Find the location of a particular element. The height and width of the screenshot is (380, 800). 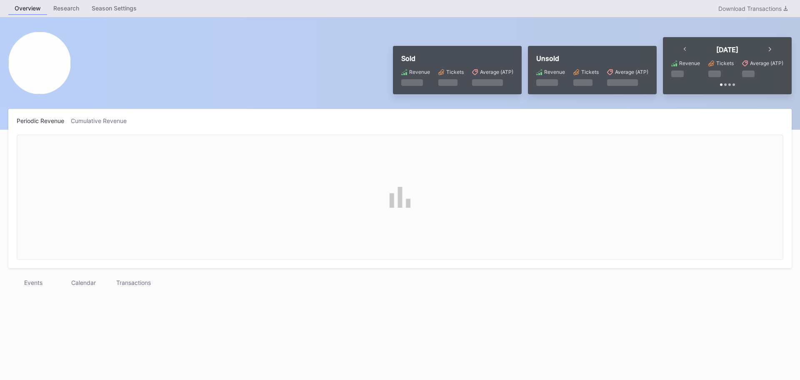

a: Season Settings is located at coordinates (114, 8).